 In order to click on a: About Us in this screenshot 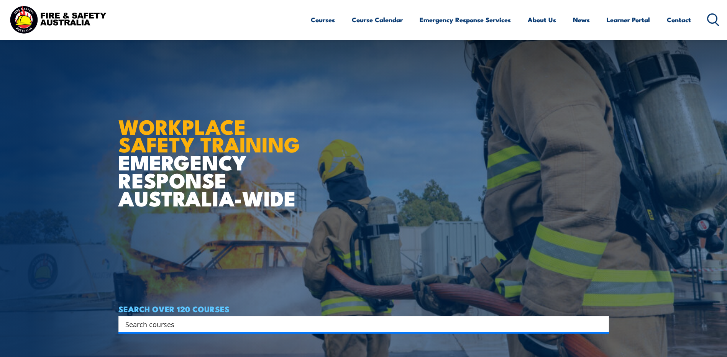, I will do `click(542, 20)`.